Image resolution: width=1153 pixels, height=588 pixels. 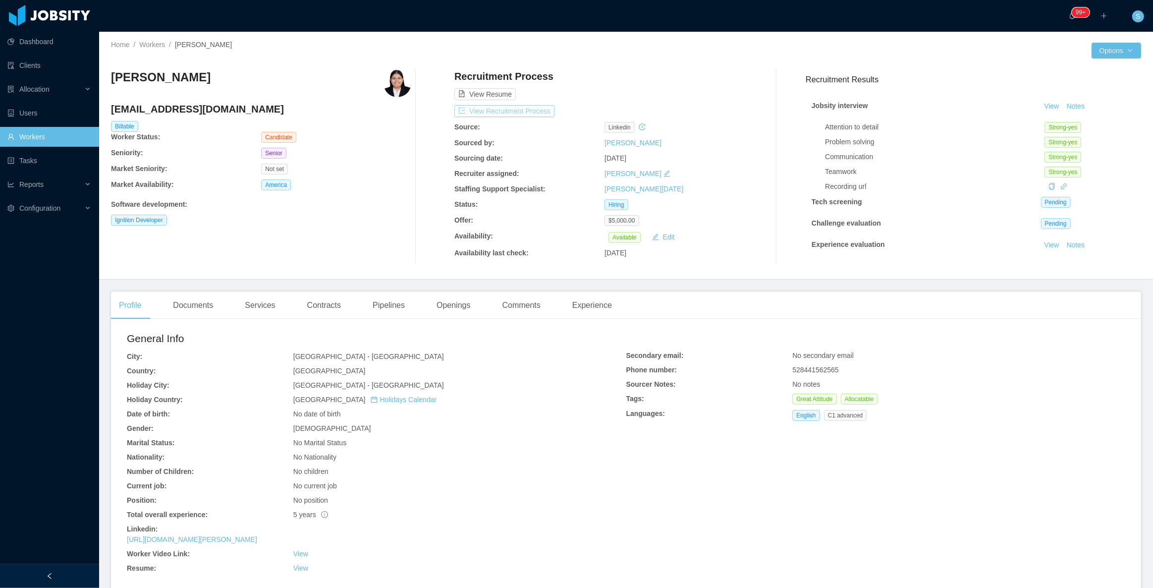 What do you see at coordinates (403, 399) in the screenshot?
I see `a: icon: calendarHolidays Calendar` at bounding box center [403, 399].